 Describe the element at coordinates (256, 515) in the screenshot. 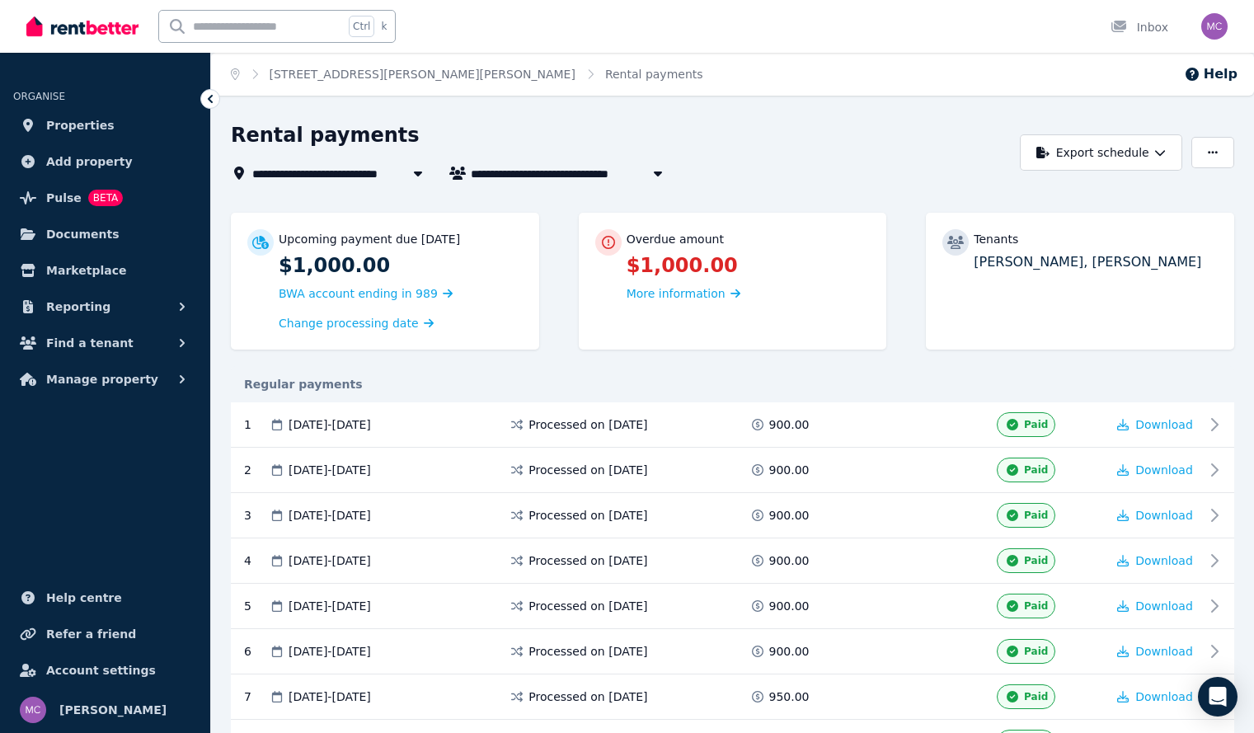

I see `div: 3` at that location.